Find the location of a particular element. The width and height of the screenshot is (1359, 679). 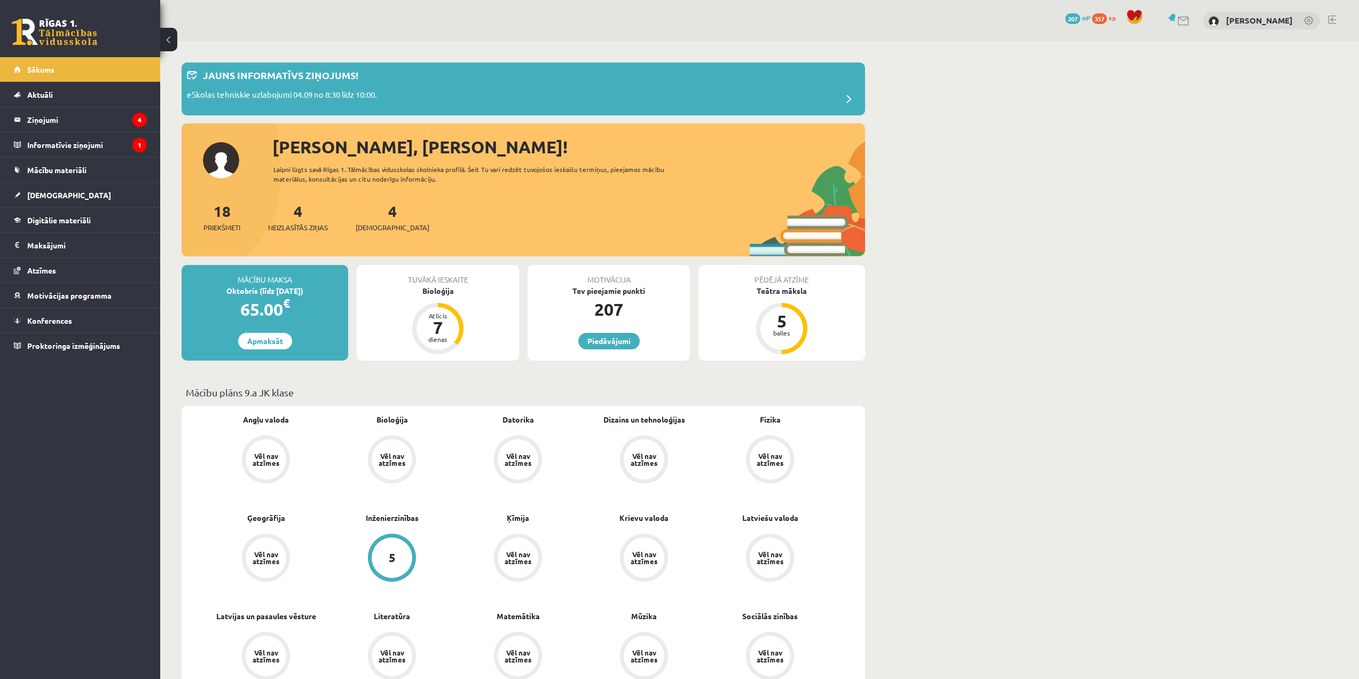

a: Motivācijas programma is located at coordinates (80, 295).